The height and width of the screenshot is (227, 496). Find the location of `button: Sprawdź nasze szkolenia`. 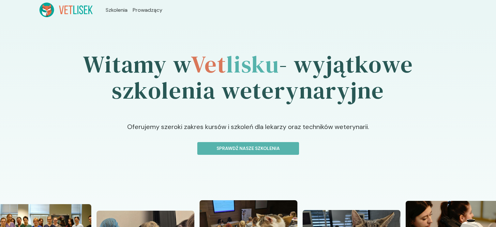

button: Sprawdź nasze szkolenia is located at coordinates (248, 148).